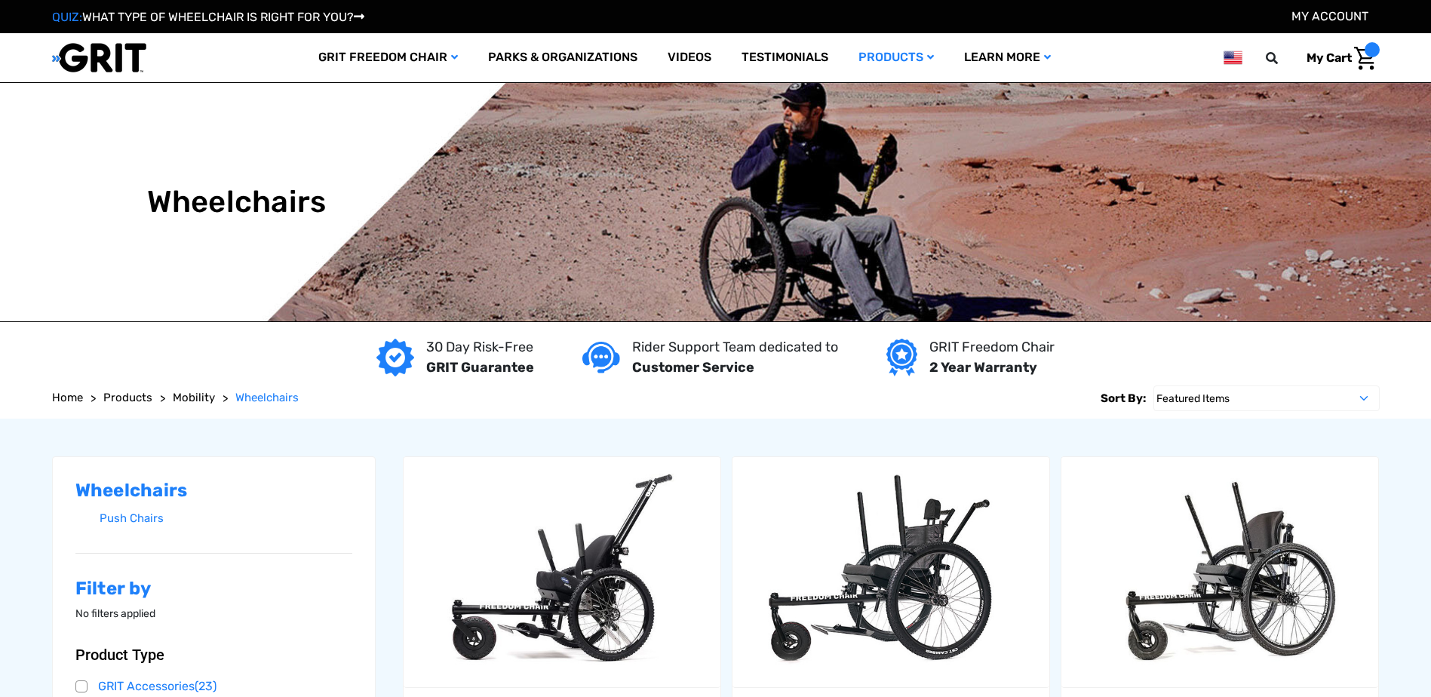 The height and width of the screenshot is (697, 1431). What do you see at coordinates (1337, 58) in the screenshot?
I see `a: Cart with 0 items` at bounding box center [1337, 58].